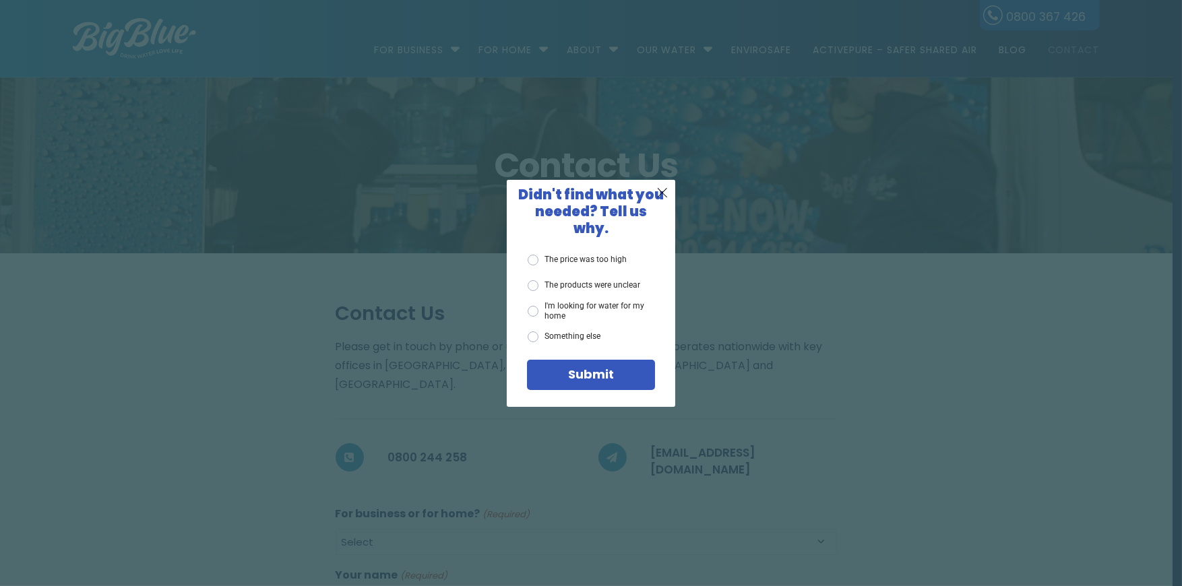 This screenshot has width=1182, height=586. What do you see at coordinates (578, 260) in the screenshot?
I see `label: The price was too high` at bounding box center [578, 260].